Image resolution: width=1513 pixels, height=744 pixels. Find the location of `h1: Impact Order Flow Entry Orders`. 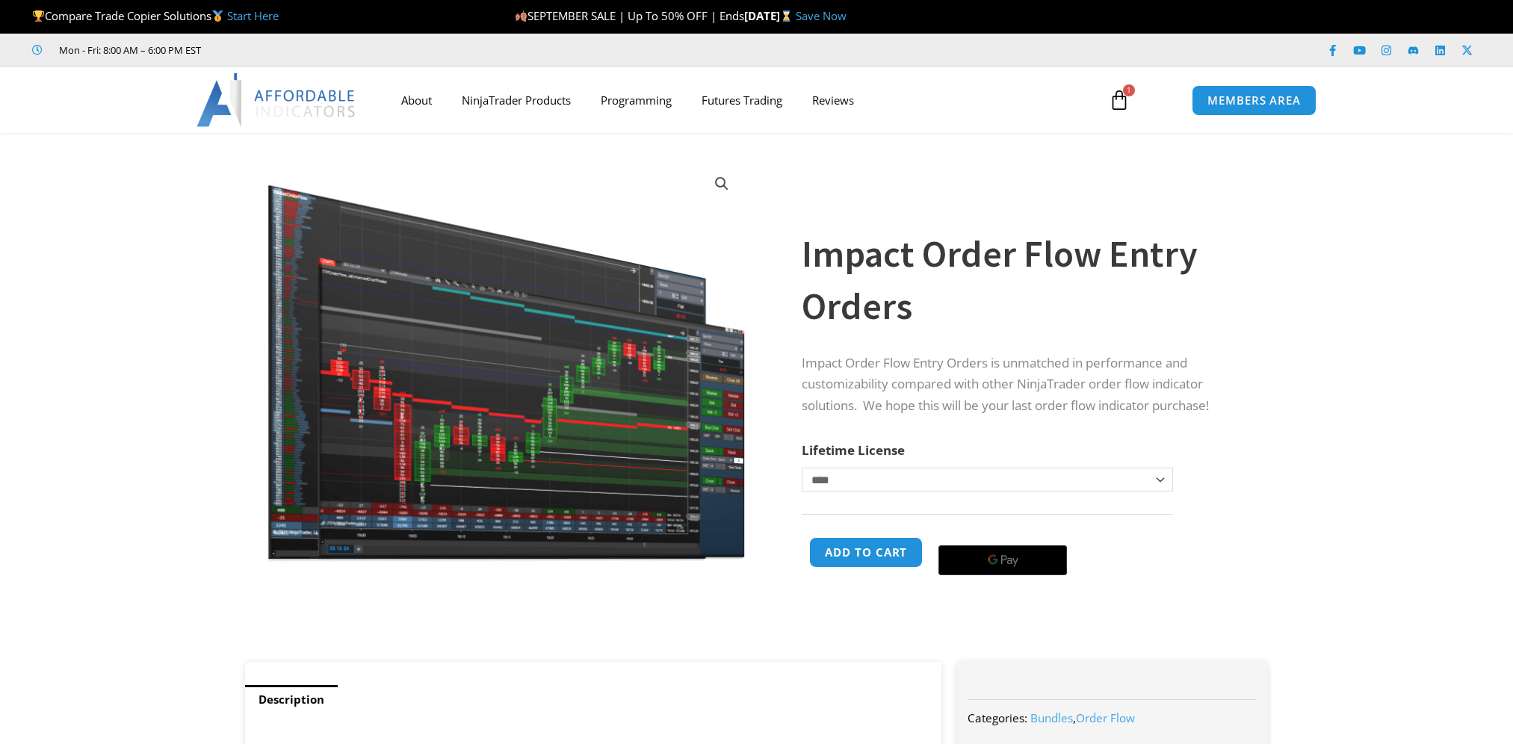

h1: Impact Order Flow Entry Orders is located at coordinates (1020, 280).